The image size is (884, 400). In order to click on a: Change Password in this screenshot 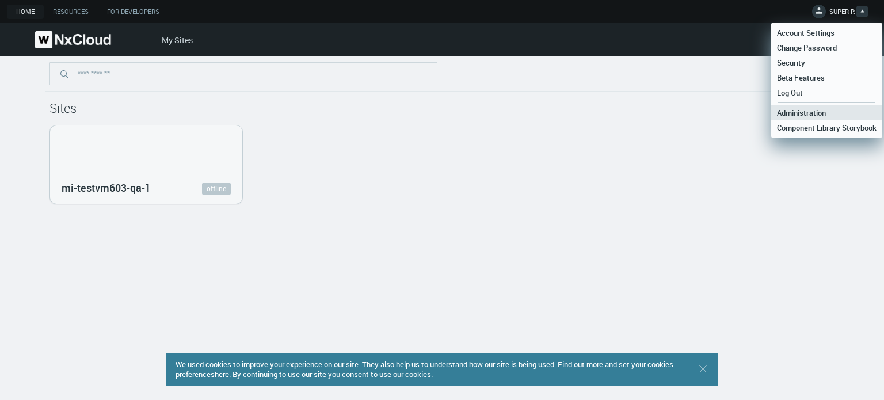, I will do `click(826, 48)`.